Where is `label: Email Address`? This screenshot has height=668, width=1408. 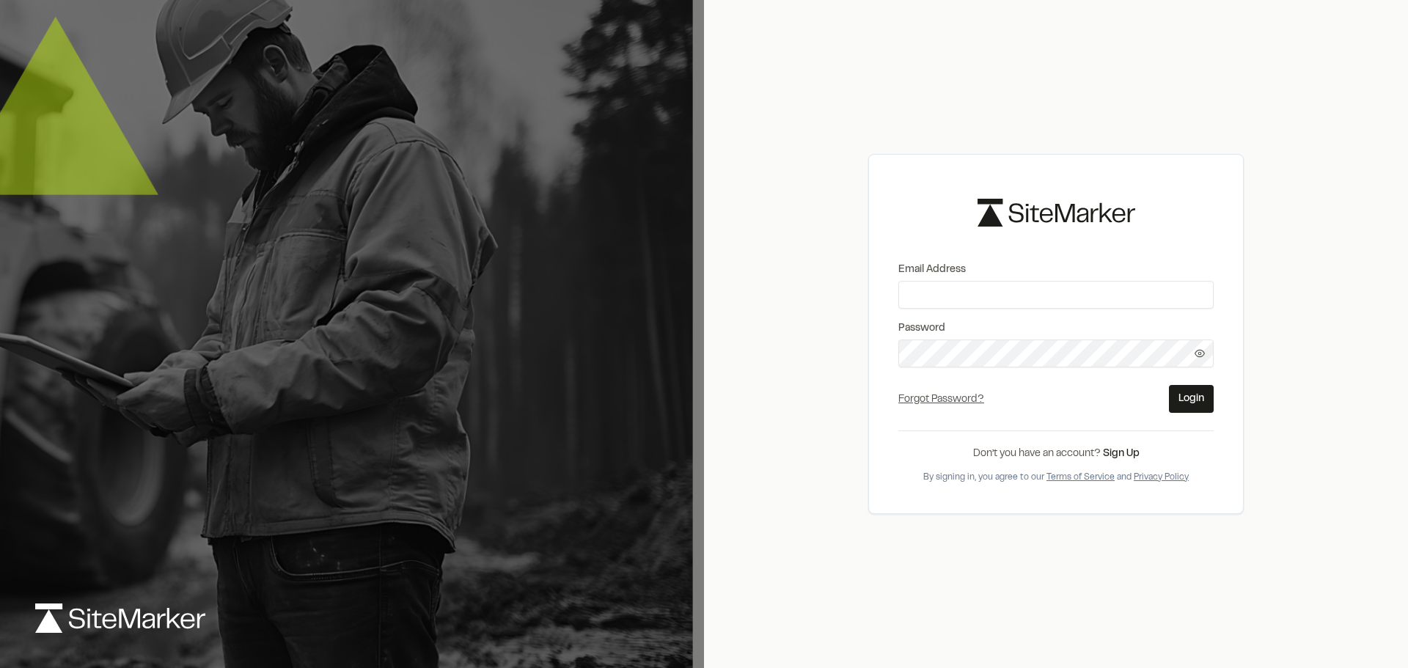
label: Email Address is located at coordinates (1056, 270).